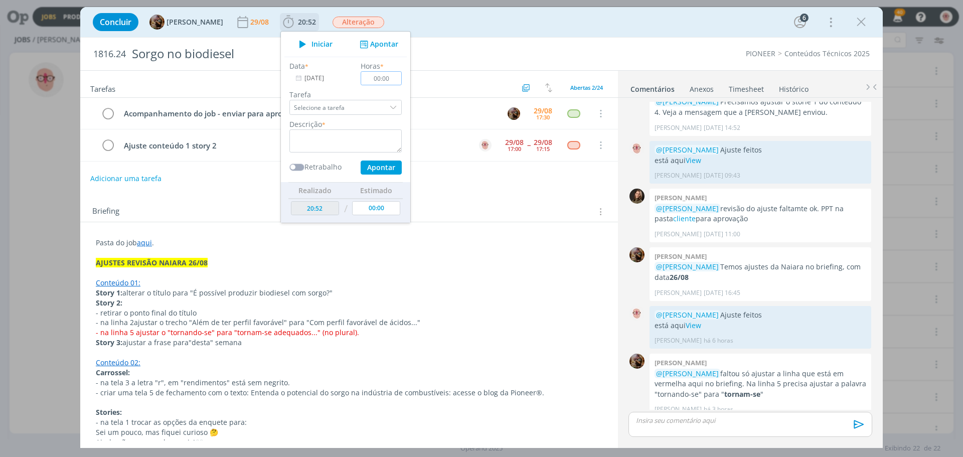  What do you see at coordinates (103, 88) in the screenshot?
I see `span: Tarefas` at bounding box center [103, 88].